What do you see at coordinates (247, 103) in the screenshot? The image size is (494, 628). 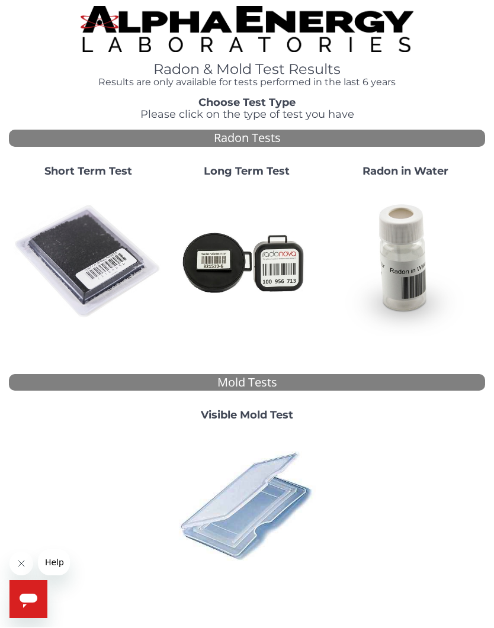 I see `strong: Choose Test Type` at bounding box center [247, 103].